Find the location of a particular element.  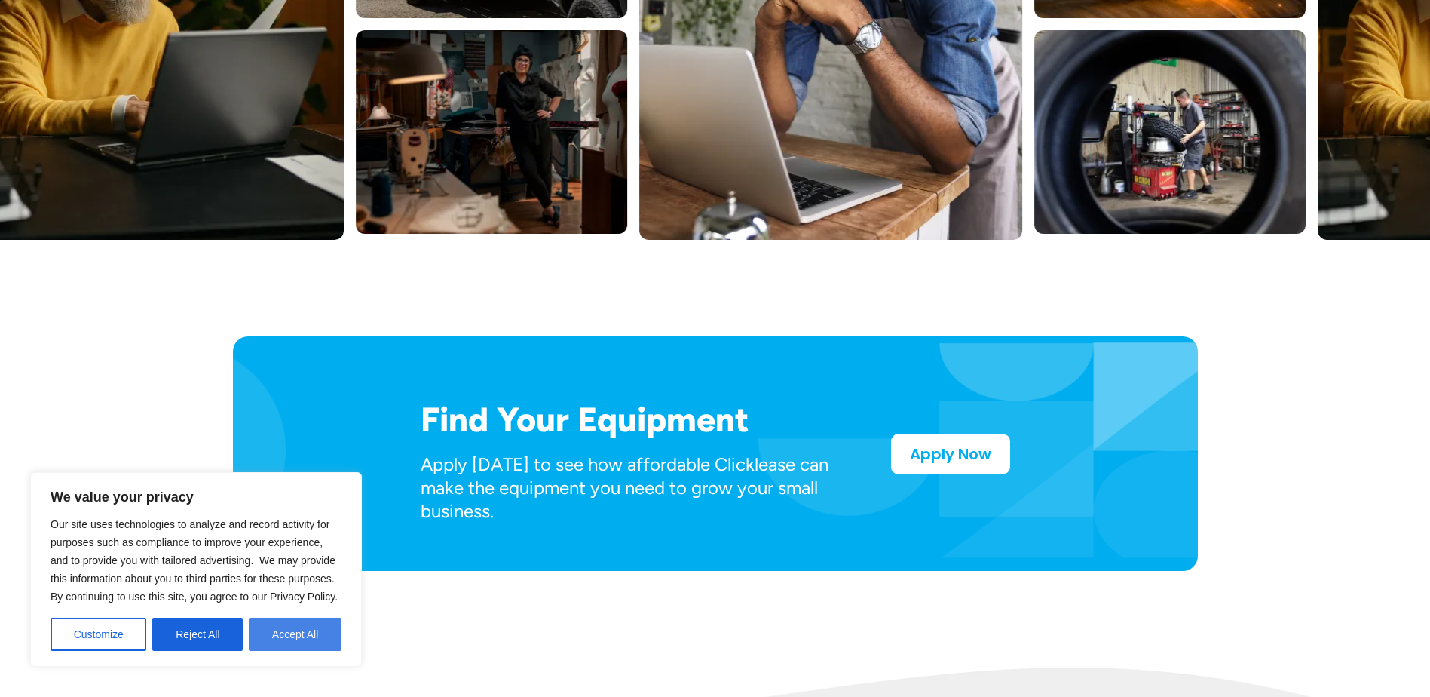

img: a woman standing next to a sewing machine is located at coordinates (492, 132).